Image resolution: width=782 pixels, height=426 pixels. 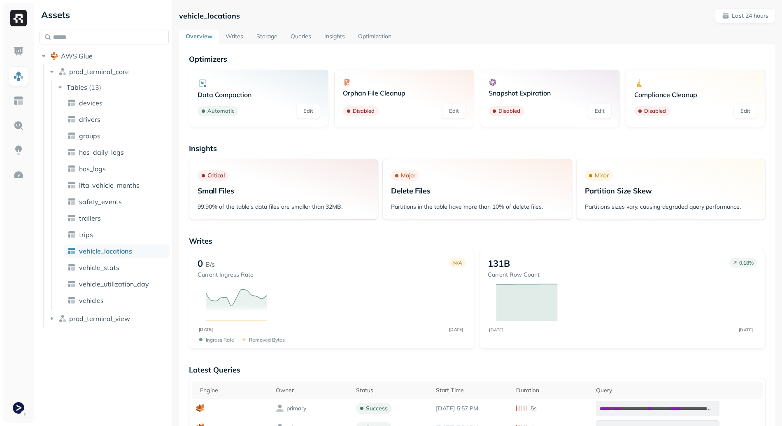 What do you see at coordinates (100, 202) in the screenshot?
I see `span: safety_events` at bounding box center [100, 202].